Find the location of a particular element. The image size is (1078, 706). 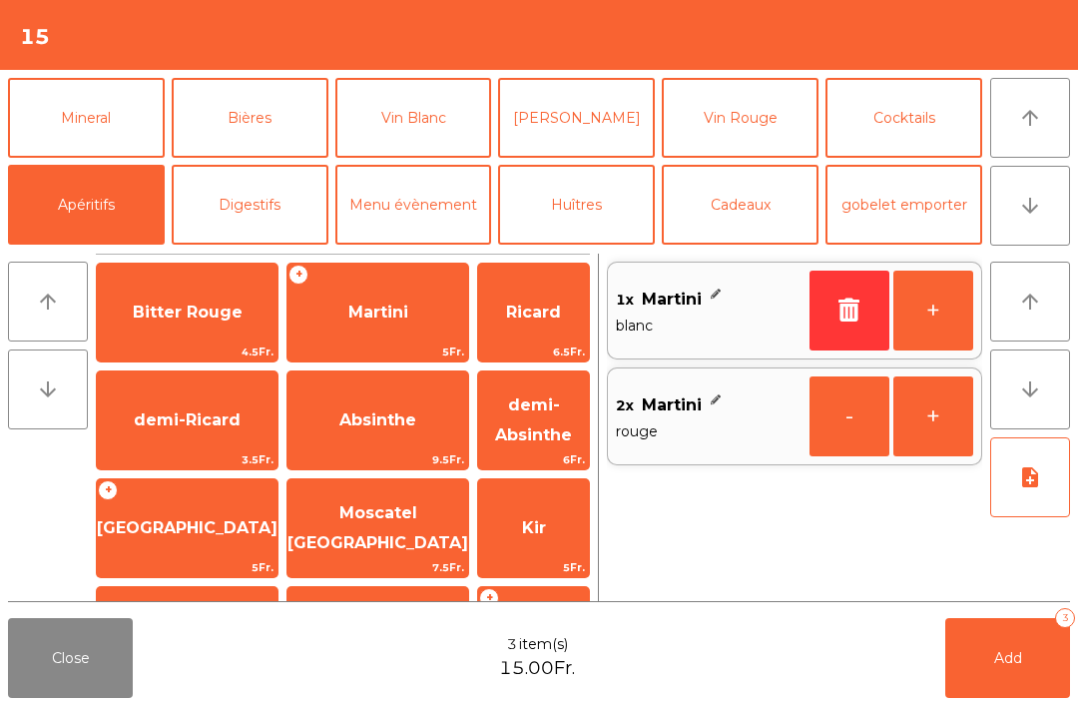

button: note_add is located at coordinates (1030, 477).